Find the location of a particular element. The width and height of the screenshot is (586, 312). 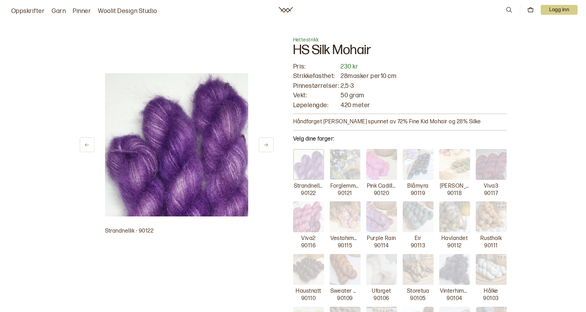

p: 90113 is located at coordinates (418, 246).